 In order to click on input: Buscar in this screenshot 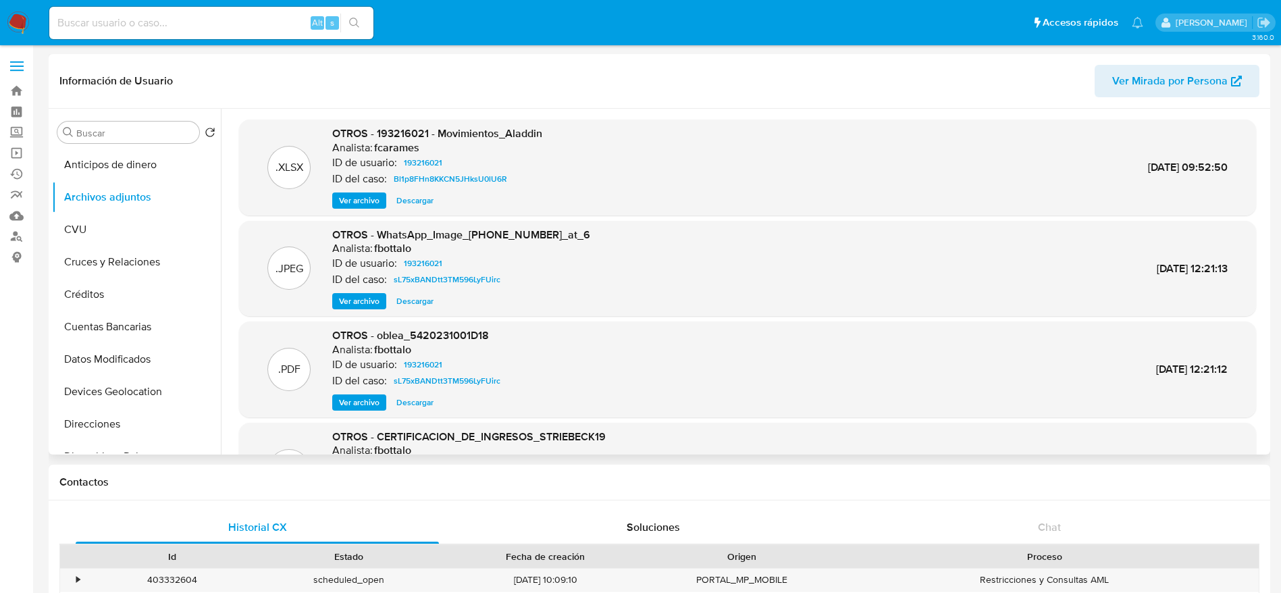, I will do `click(135, 133)`.